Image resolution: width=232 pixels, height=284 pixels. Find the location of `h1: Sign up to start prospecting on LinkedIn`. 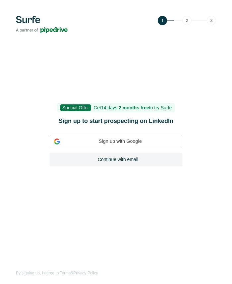

h1: Sign up to start prospecting on LinkedIn is located at coordinates (116, 121).